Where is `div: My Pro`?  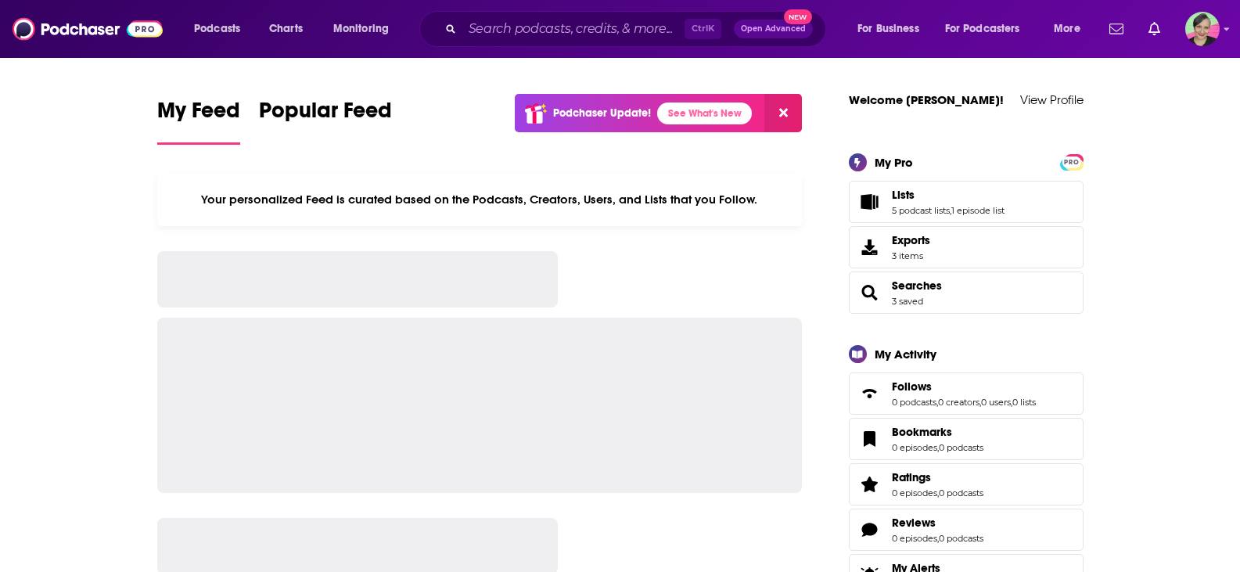
div: My Pro is located at coordinates (893, 162).